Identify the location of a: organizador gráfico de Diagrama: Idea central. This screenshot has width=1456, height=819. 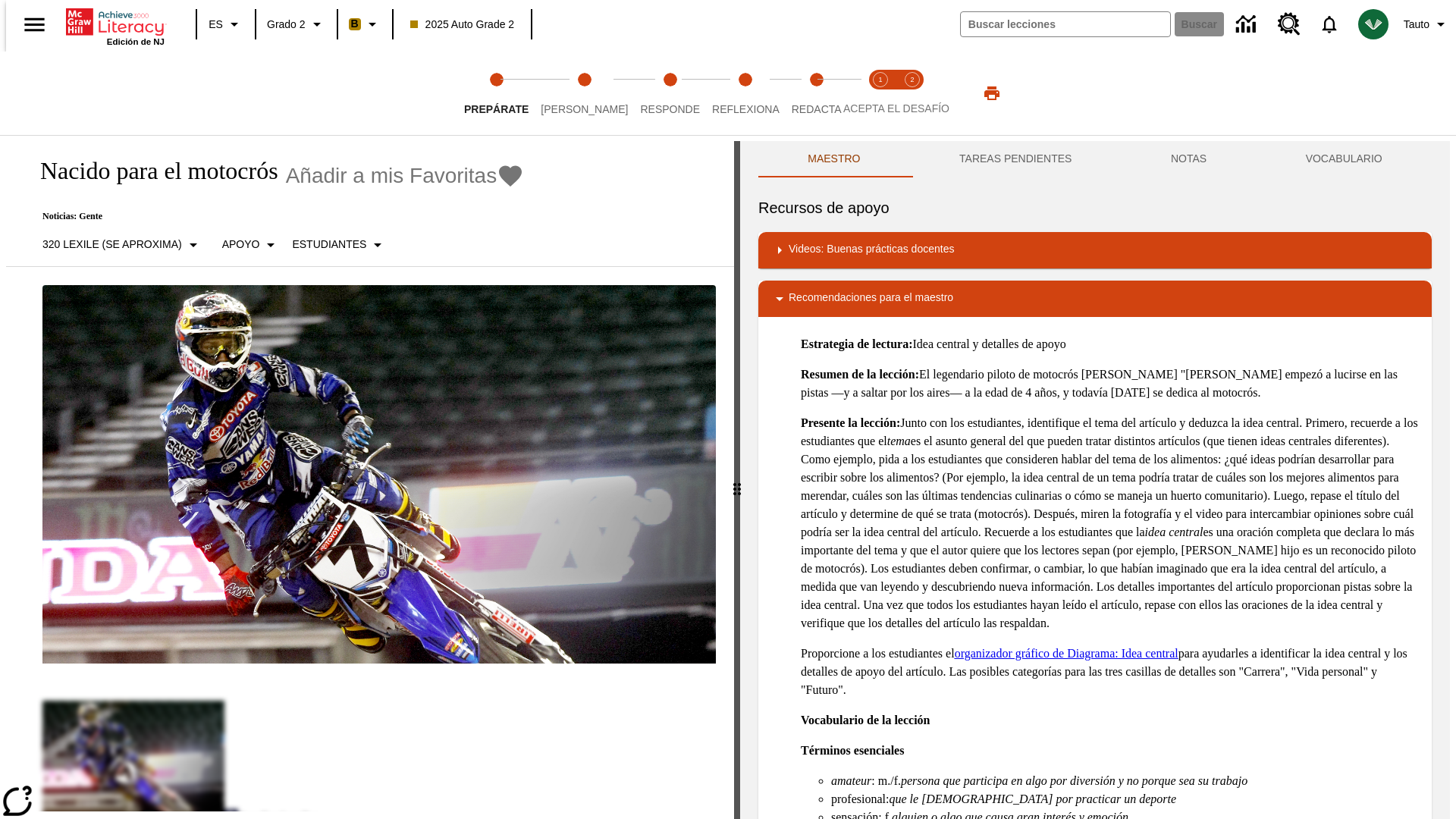
(1067, 653).